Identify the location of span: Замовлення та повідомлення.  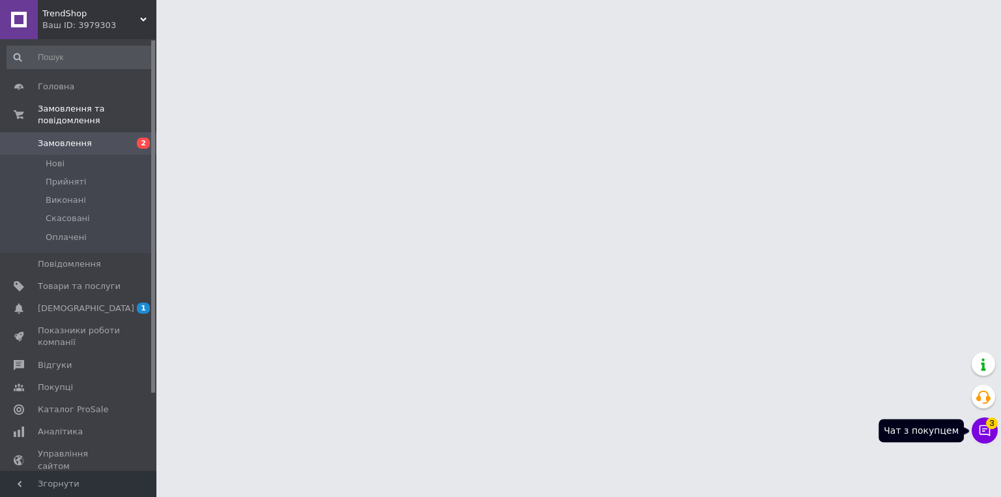
(97, 115).